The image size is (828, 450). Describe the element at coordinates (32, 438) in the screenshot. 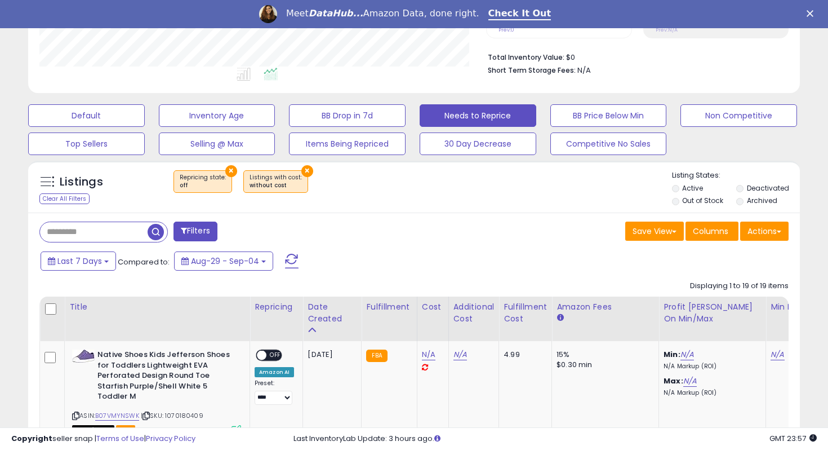

I see `strong: Copyright` at that location.